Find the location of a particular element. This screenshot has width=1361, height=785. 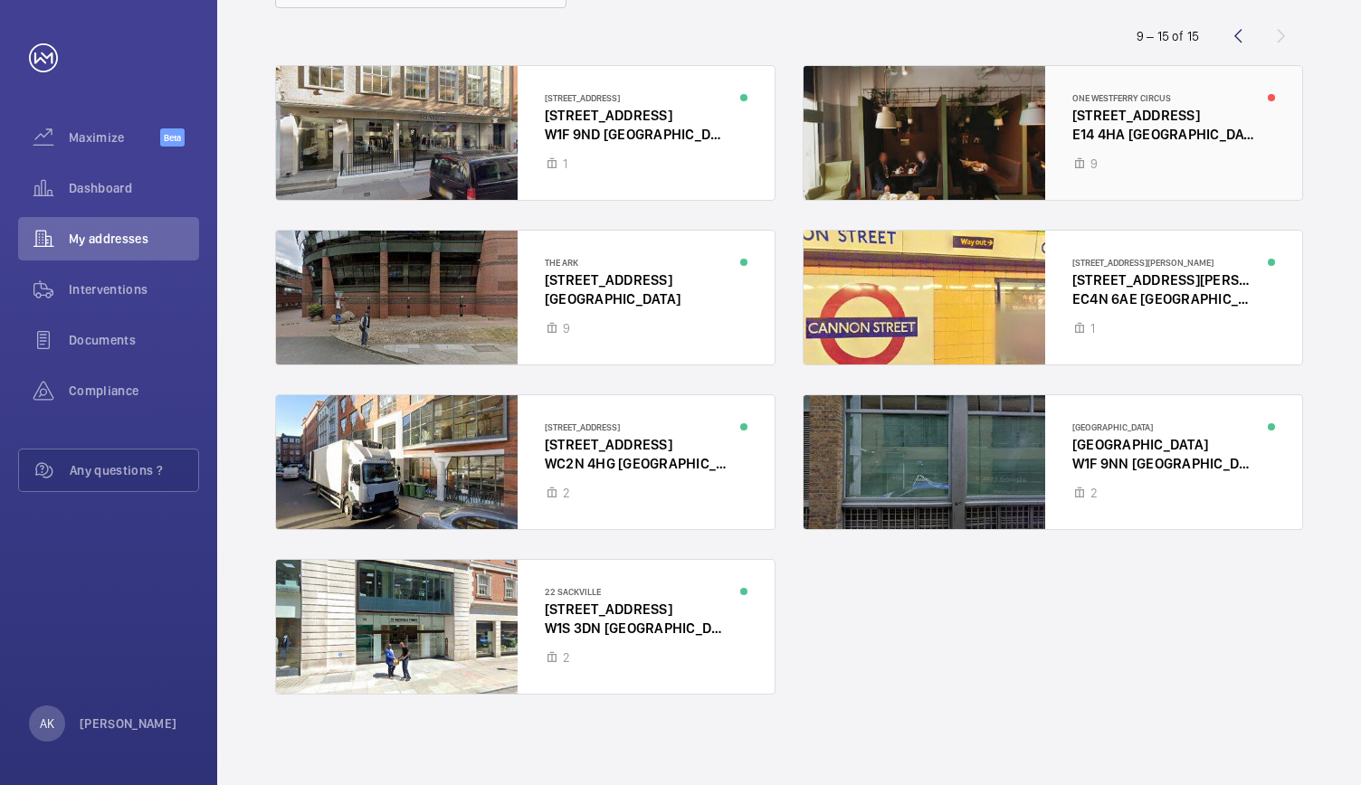

p: AK is located at coordinates (47, 724).